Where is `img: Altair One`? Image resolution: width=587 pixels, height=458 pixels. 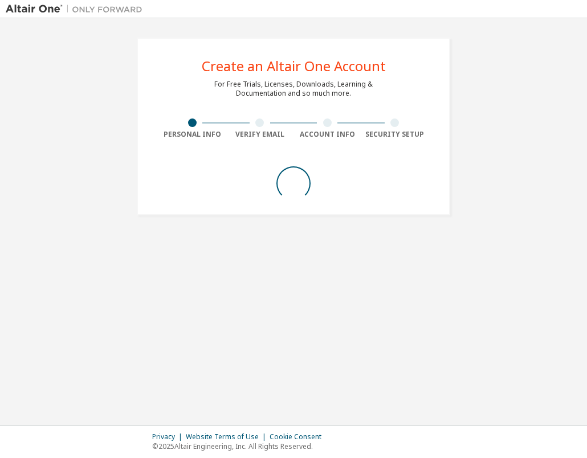 img: Altair One is located at coordinates (77, 9).